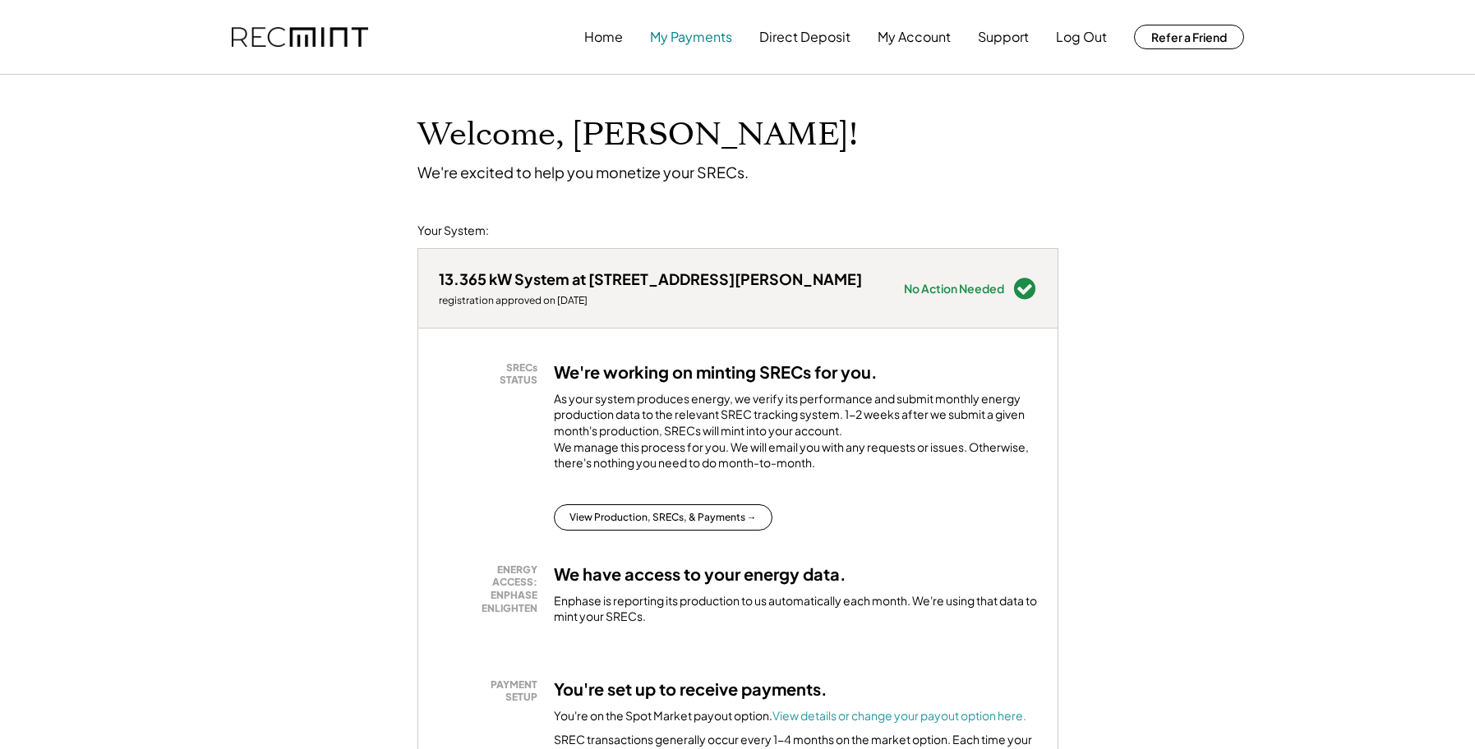 This screenshot has width=1475, height=749. What do you see at coordinates (691, 37) in the screenshot?
I see `button: My Payments` at bounding box center [691, 37].